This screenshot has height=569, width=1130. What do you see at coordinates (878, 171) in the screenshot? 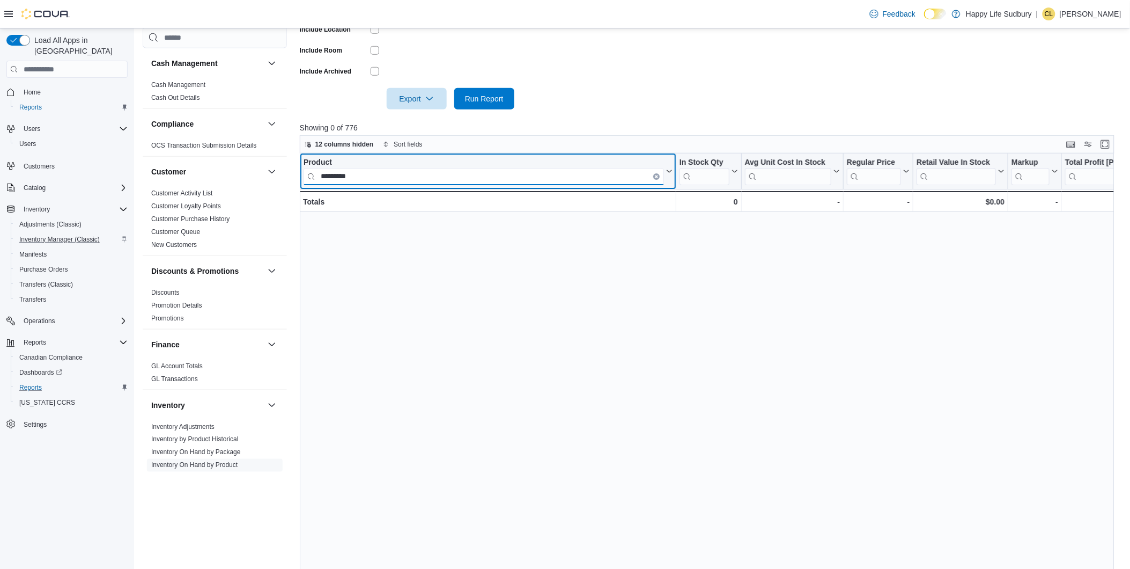
I see `button: Regular Price` at bounding box center [878, 171].